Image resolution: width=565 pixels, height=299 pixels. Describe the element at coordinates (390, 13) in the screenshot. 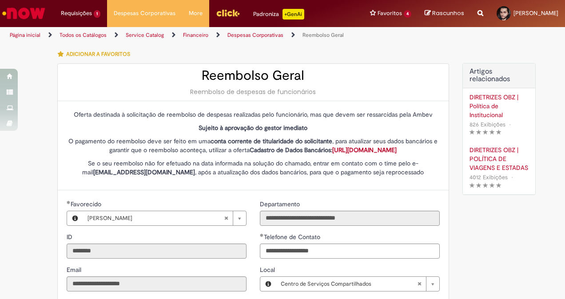

I see `span: Favoritos` at that location.